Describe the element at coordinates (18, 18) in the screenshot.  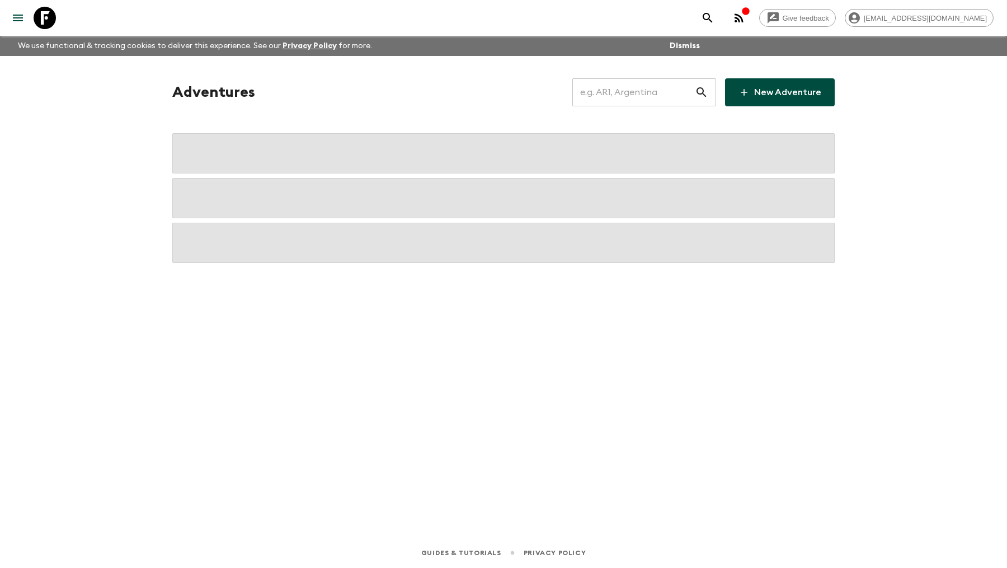
I see `button: menu` at that location.